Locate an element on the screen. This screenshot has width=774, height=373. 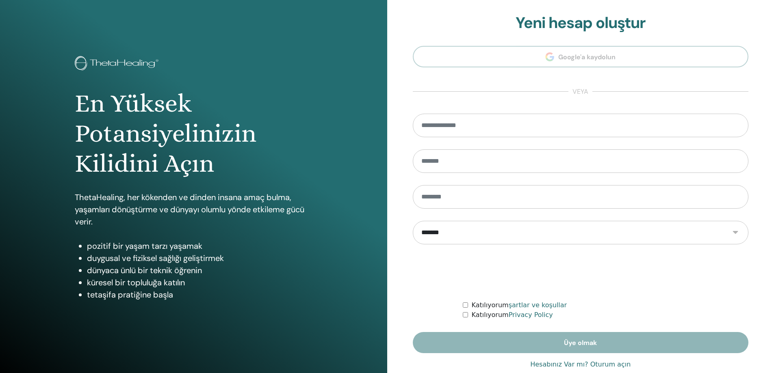
a: şartlar ve koşullar is located at coordinates (538, 305).